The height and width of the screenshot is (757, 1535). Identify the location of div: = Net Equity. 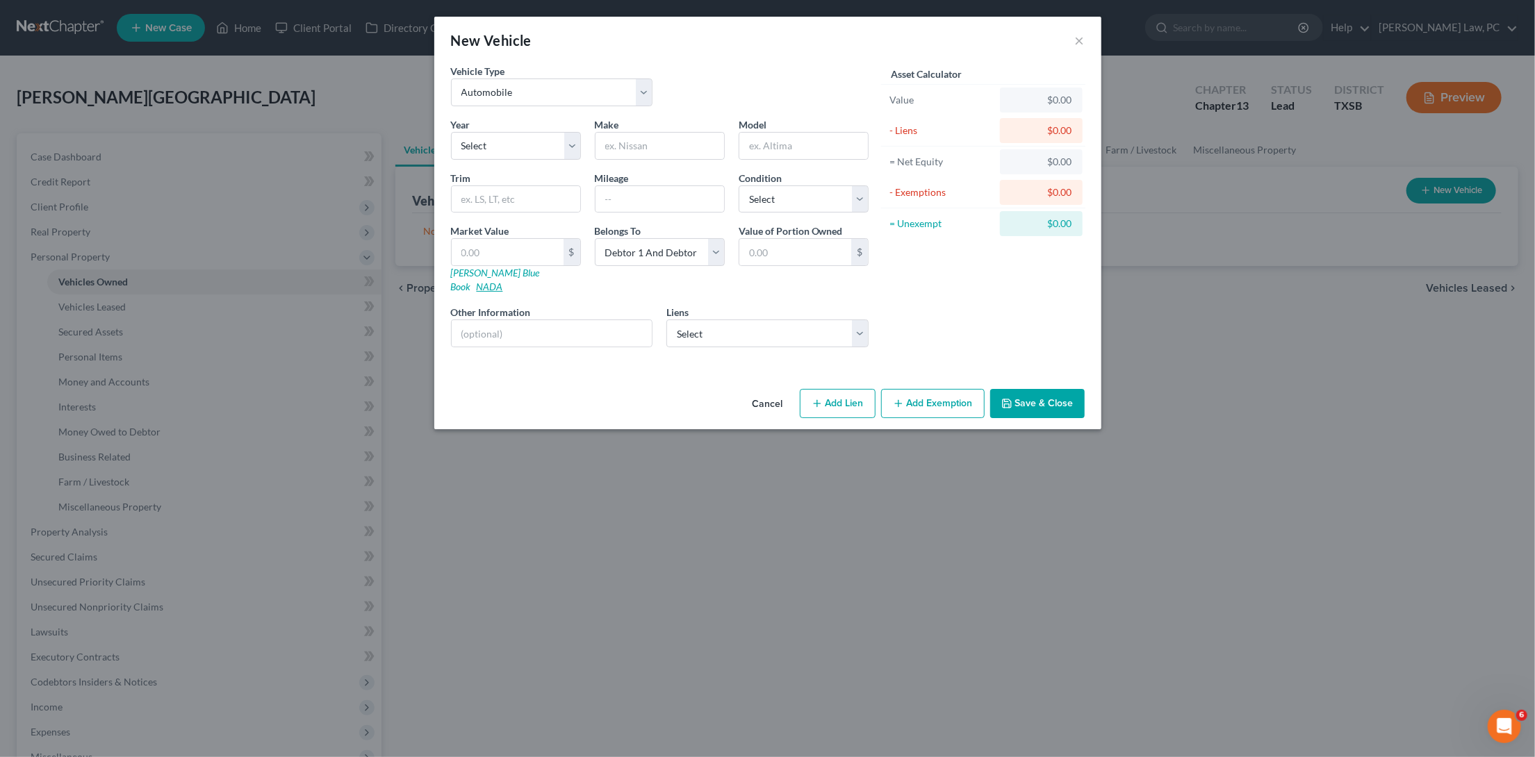
(942, 162).